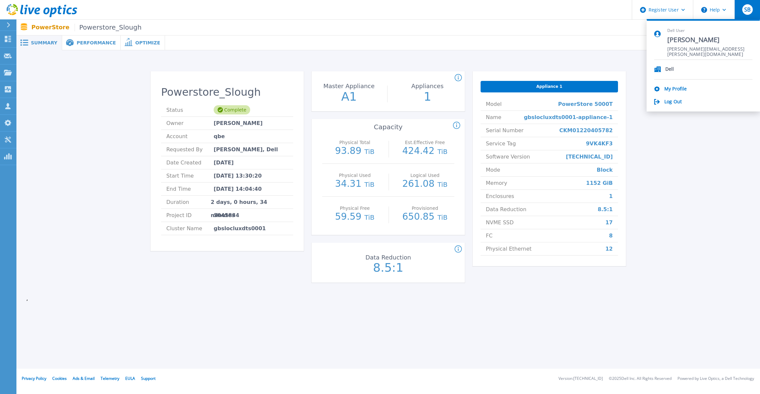  Describe the element at coordinates (349, 97) in the screenshot. I see `p: A1` at that location.